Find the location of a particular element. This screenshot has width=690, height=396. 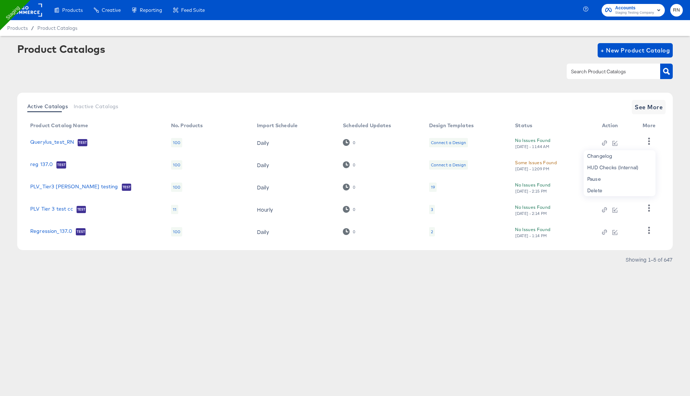

a: Product Catalogs is located at coordinates (57, 28).